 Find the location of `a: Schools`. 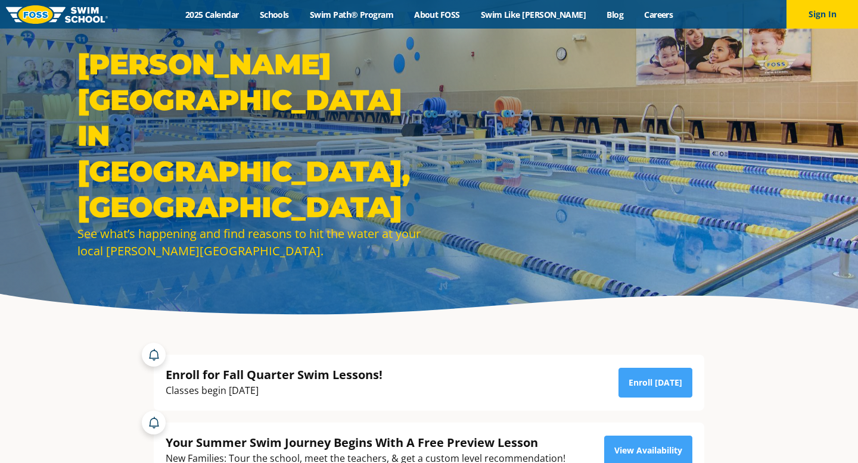

a: Schools is located at coordinates (274, 14).